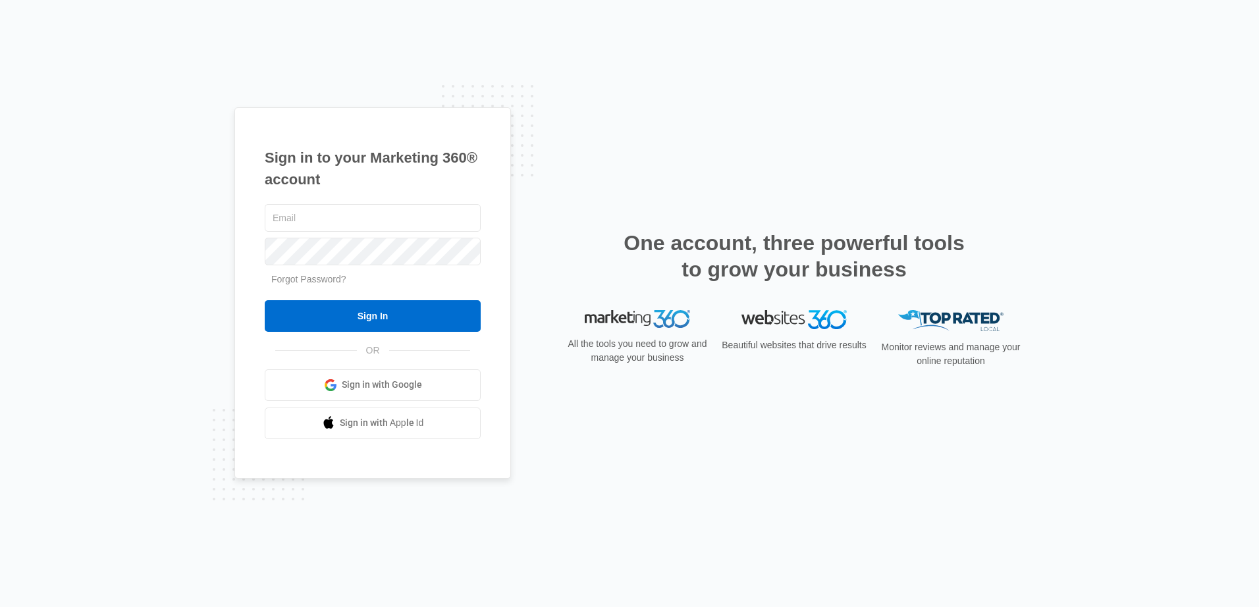  What do you see at coordinates (373, 169) in the screenshot?
I see `h1: Sign in to your Marketing 360® account` at bounding box center [373, 169].